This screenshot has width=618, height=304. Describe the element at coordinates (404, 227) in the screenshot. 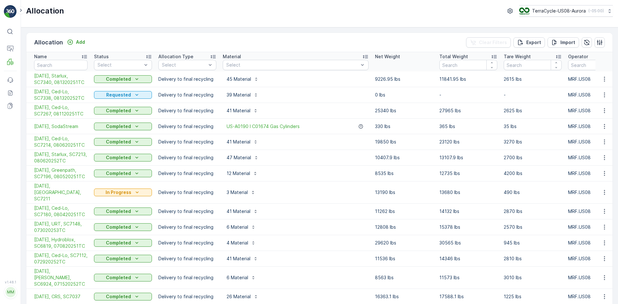

I see `p: 12808 lbs` at that location.